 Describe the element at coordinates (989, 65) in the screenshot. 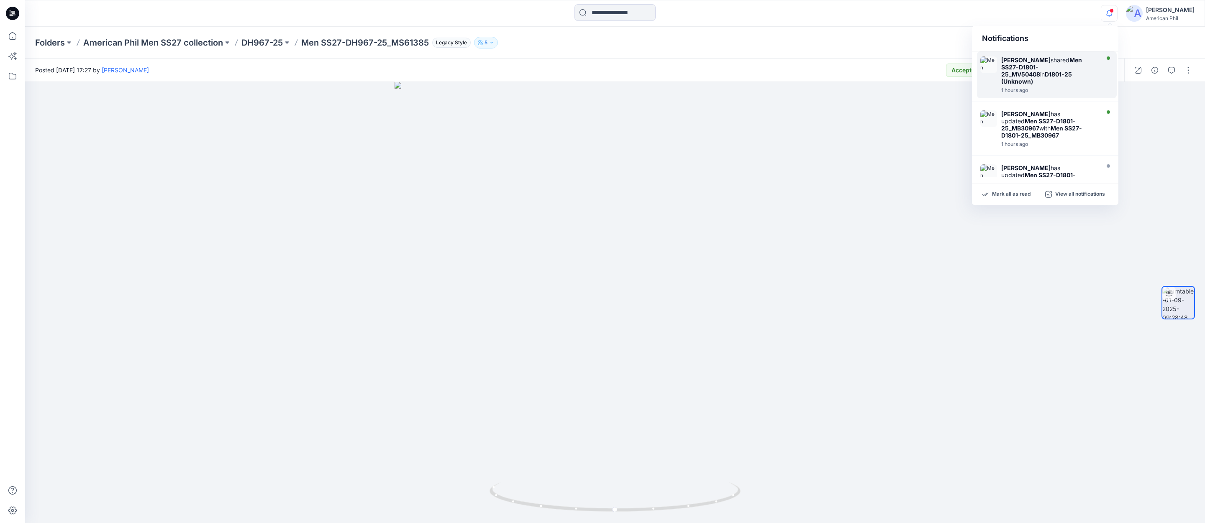

I see `img: Men SS27-D1801-25_MV50408` at that location.